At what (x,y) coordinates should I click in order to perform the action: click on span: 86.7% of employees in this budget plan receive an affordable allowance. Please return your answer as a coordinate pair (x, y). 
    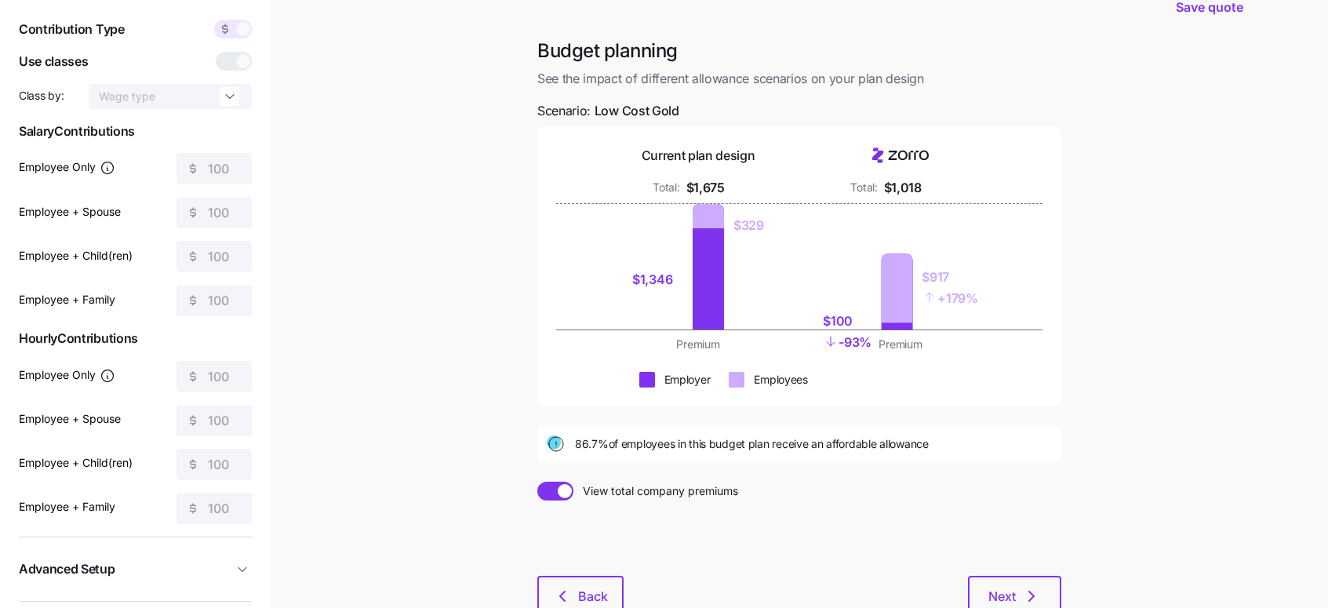
    Looking at the image, I should click on (752, 444).